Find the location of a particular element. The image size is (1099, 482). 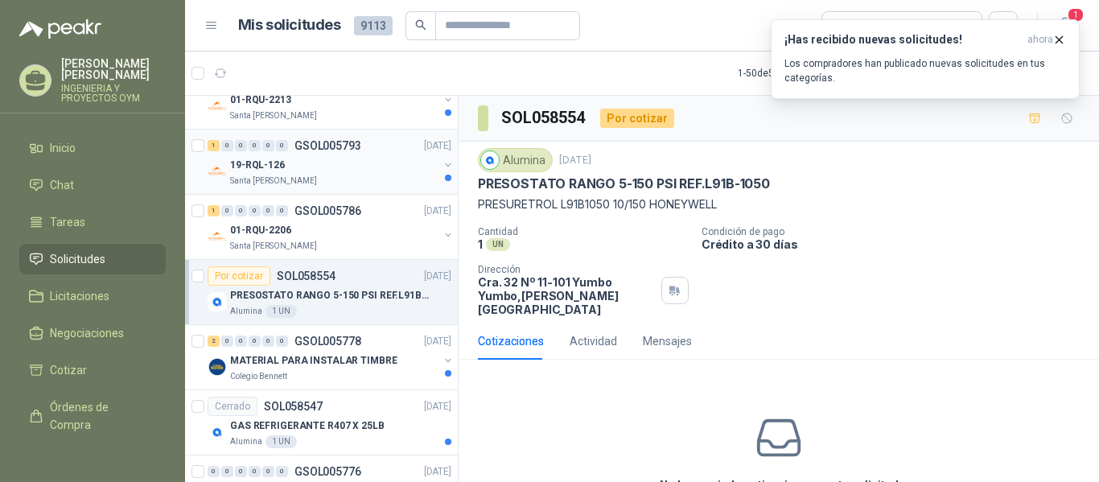

p: 19-RQL-126 is located at coordinates (258, 165).